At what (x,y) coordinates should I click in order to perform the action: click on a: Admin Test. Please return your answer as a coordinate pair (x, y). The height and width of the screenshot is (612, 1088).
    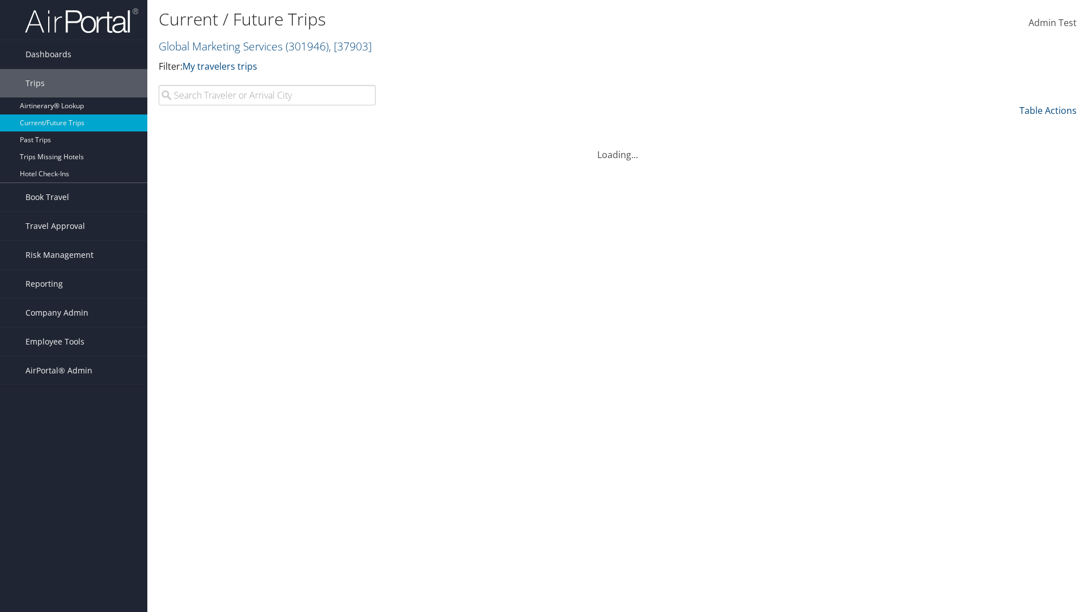
    Looking at the image, I should click on (1052, 23).